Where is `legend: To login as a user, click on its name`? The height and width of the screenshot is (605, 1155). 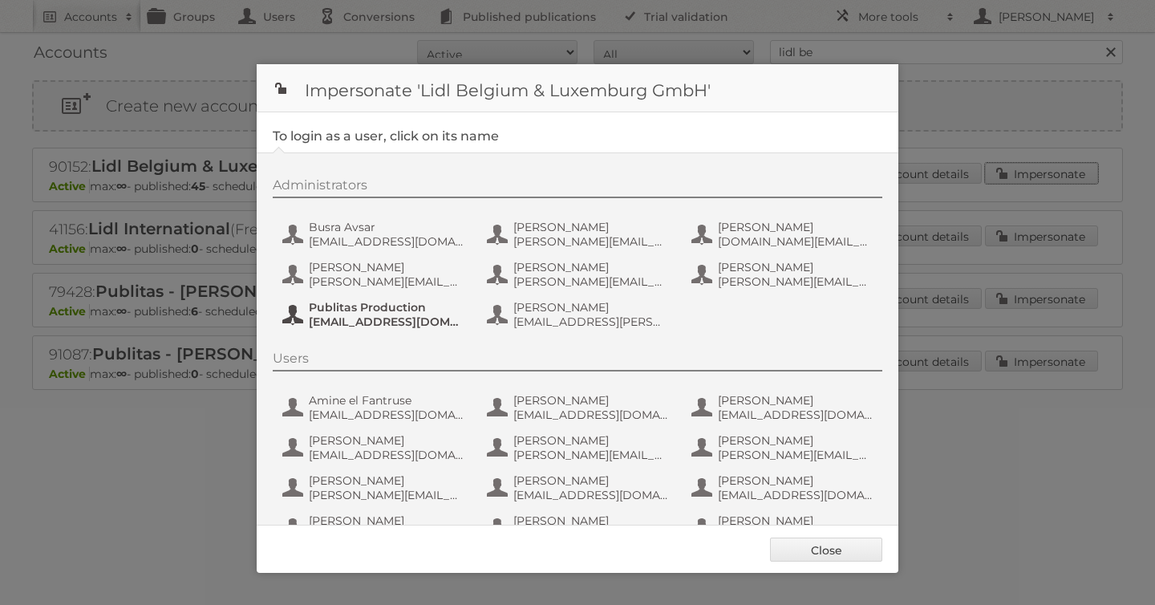
legend: To login as a user, click on its name is located at coordinates (386, 136).